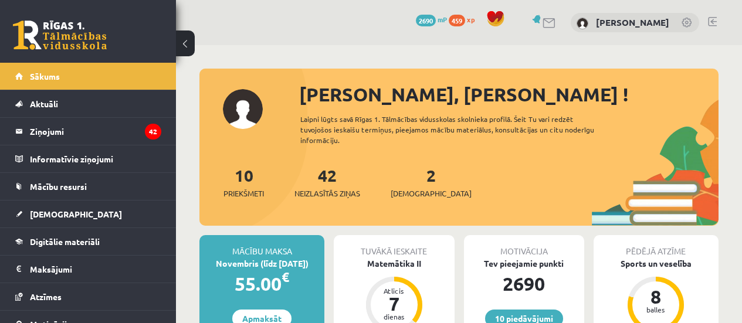  I want to click on a: 10Priekšmeti, so click(243, 182).